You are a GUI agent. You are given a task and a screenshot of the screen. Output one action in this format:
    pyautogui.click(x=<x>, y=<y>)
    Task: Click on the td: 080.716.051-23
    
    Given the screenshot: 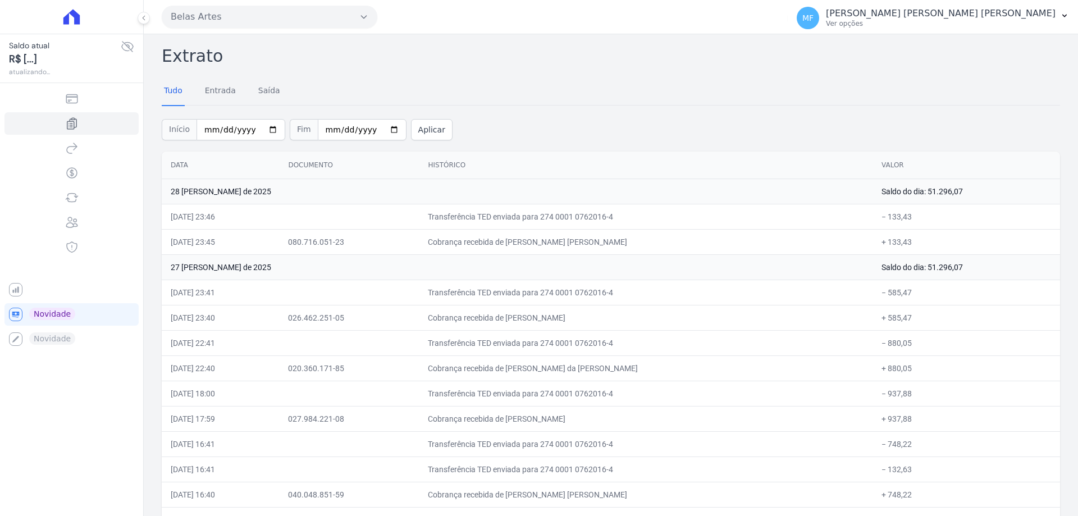 What is the action you would take?
    pyautogui.click(x=349, y=241)
    